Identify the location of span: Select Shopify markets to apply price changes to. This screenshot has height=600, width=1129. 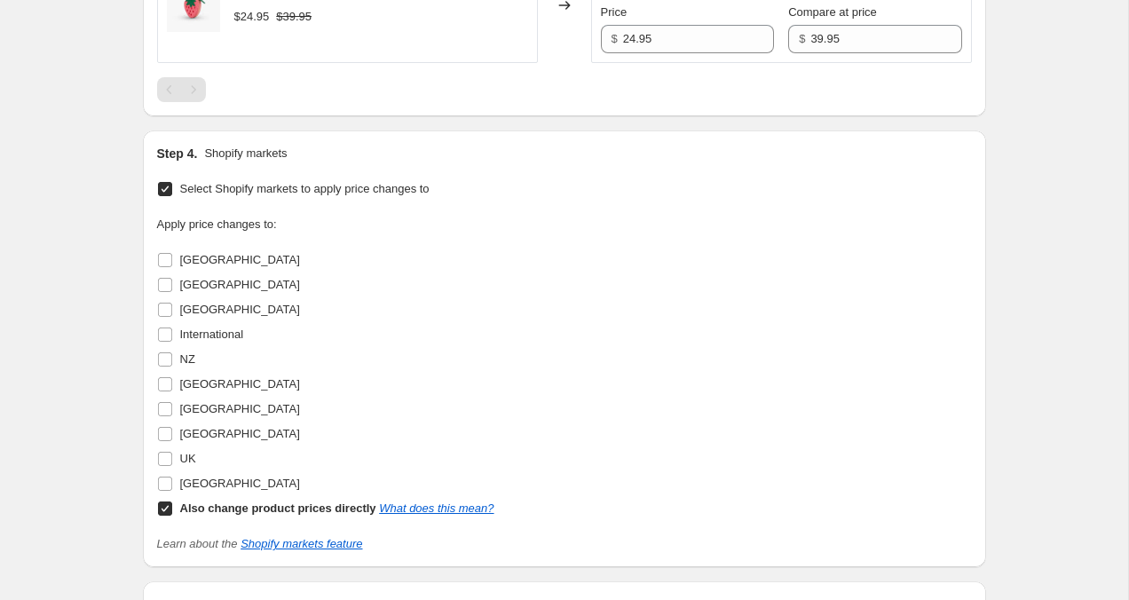
(305, 188).